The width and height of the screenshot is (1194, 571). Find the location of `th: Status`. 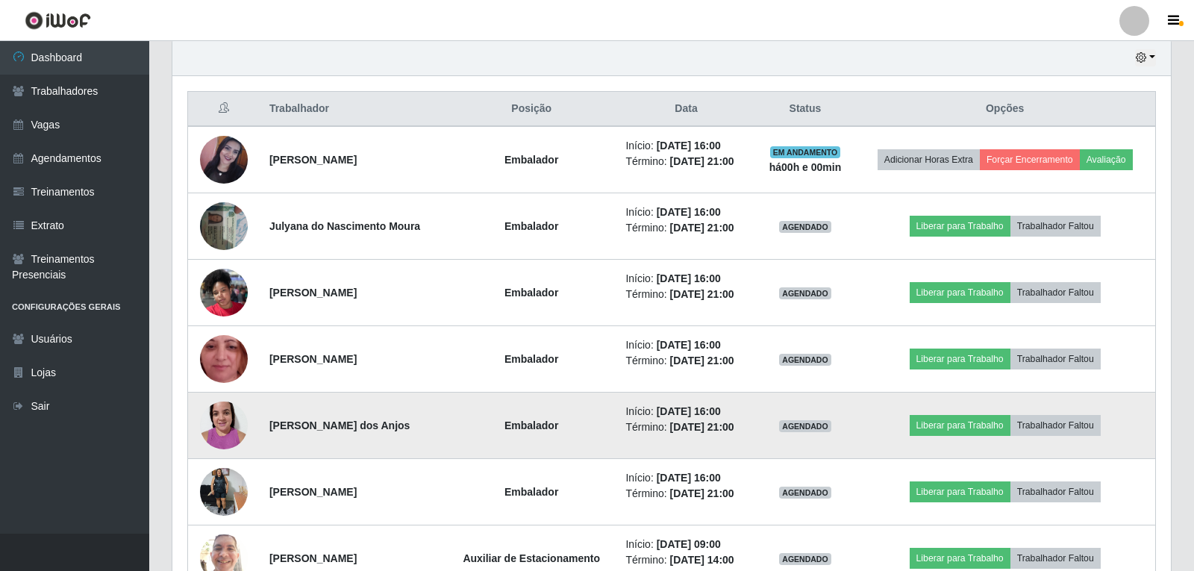

th: Status is located at coordinates (805, 109).